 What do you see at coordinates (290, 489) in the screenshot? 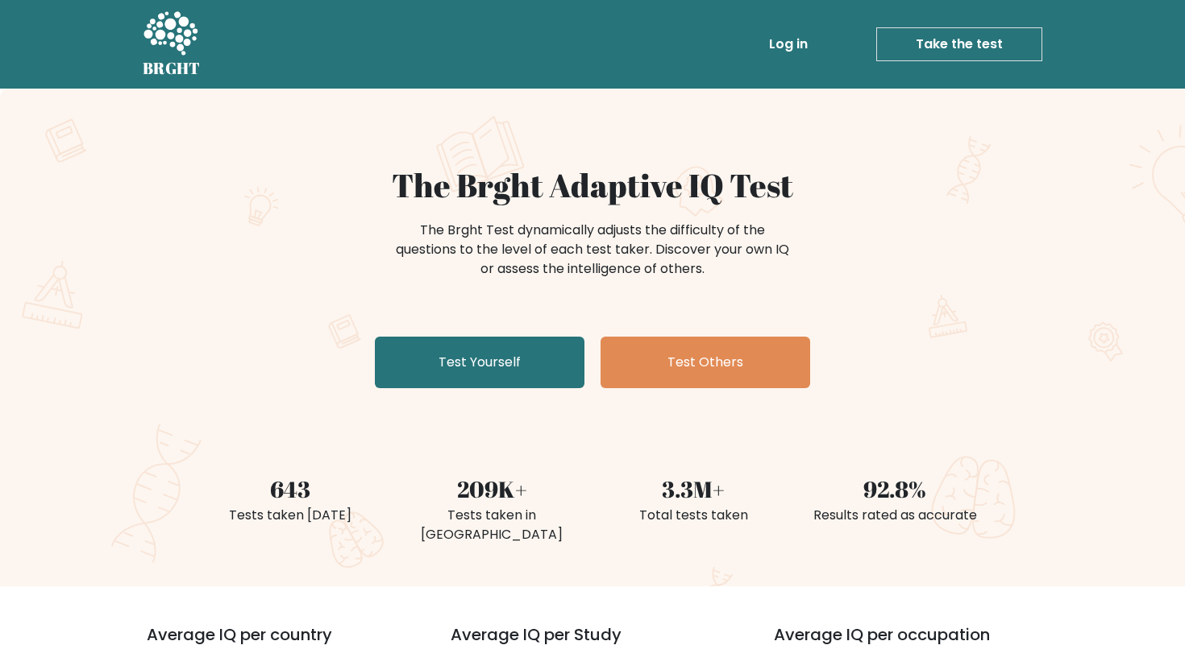
I see `div: 643` at bounding box center [290, 489].